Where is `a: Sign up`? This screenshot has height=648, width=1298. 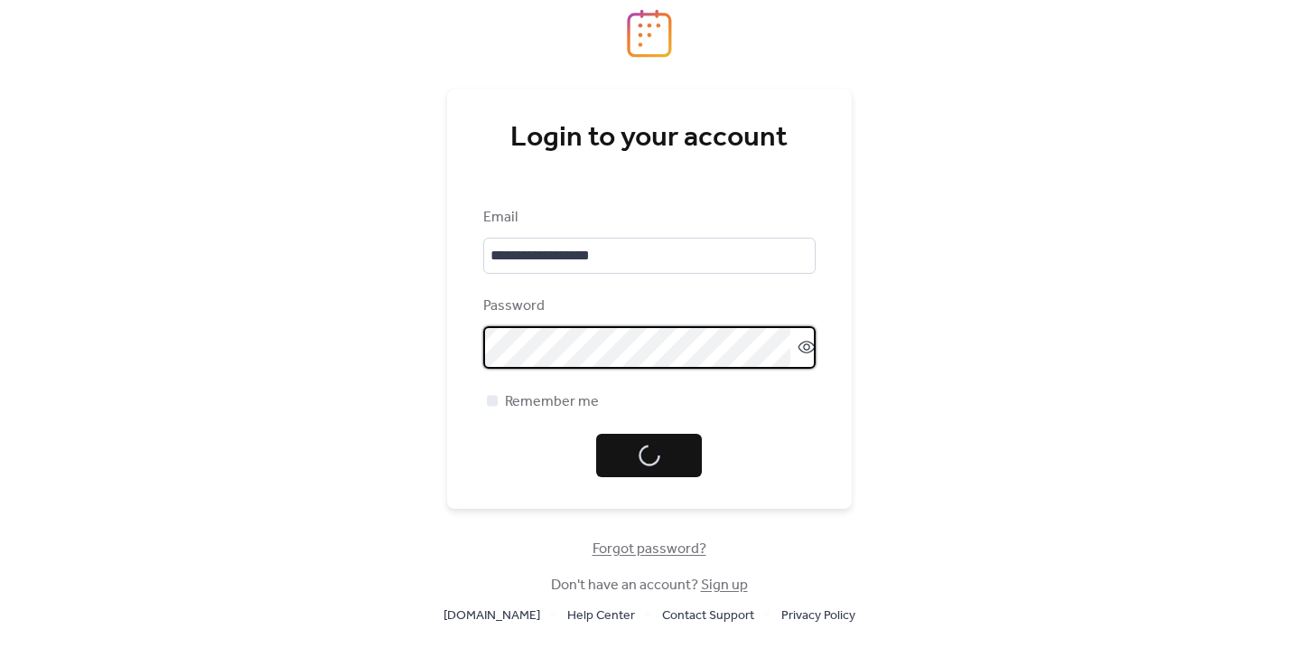 a: Sign up is located at coordinates (725, 585).